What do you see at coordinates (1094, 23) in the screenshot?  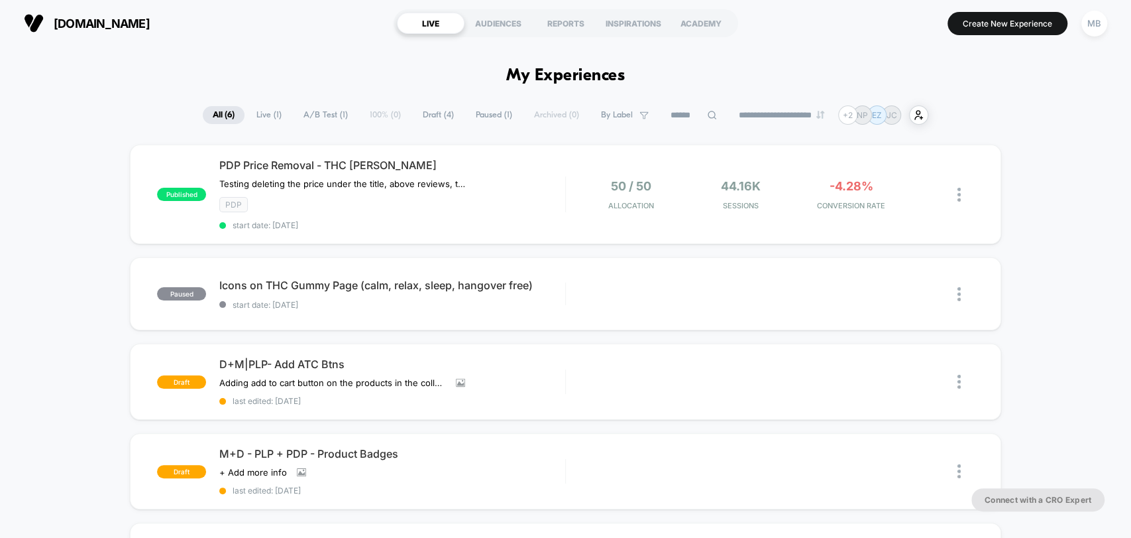 I see `button: MB` at bounding box center [1094, 23].